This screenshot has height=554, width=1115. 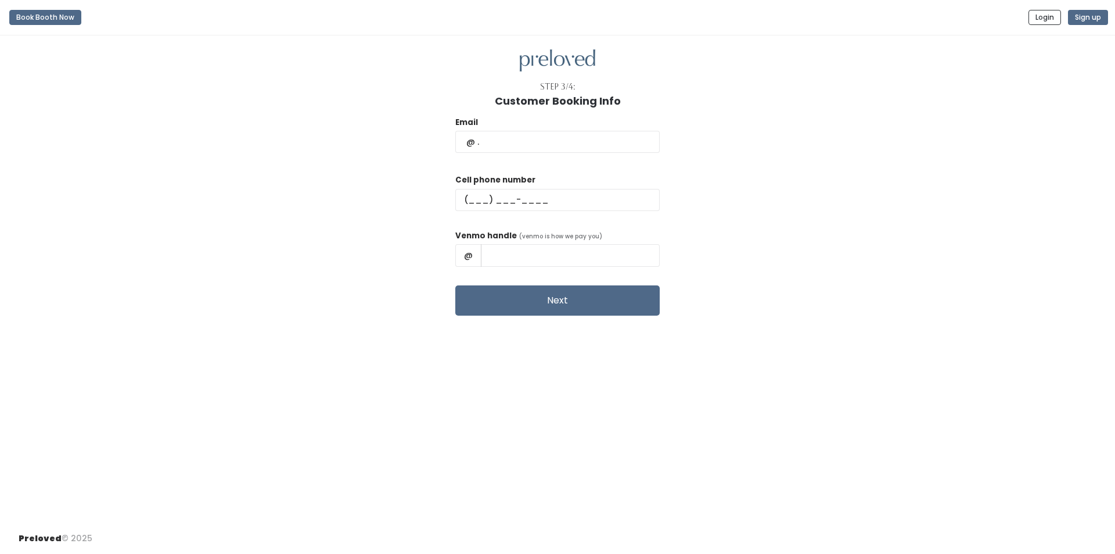 I want to click on img: preloved logo, so click(x=558, y=60).